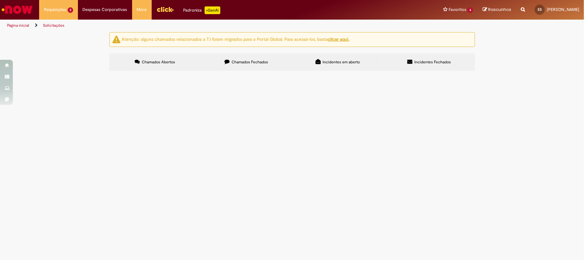  What do you see at coordinates (236, 39) in the screenshot?
I see `ng-bind-html: Atenção: alguns chamados relacionados a T.I foram migrados para o Portal Global. Para acessá-los,...` at bounding box center [236, 39].